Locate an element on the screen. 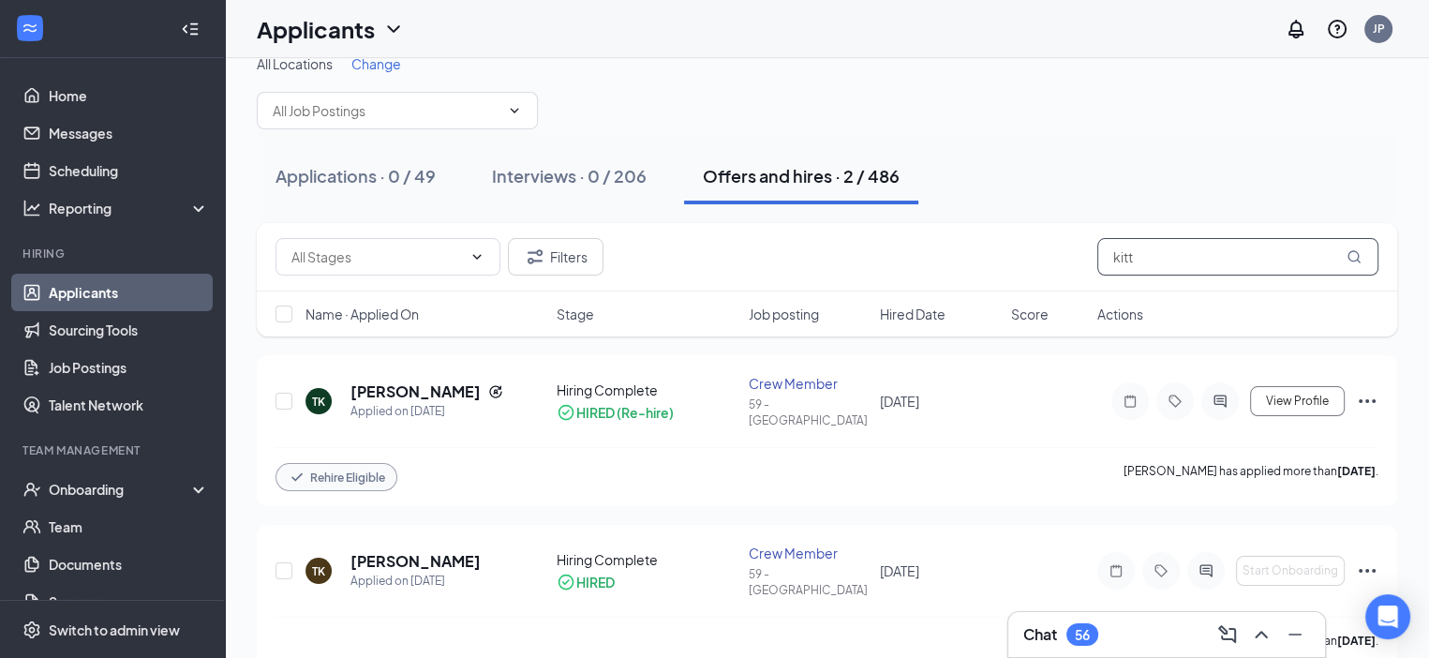 The height and width of the screenshot is (658, 1429). span: Stage is located at coordinates (575, 314).